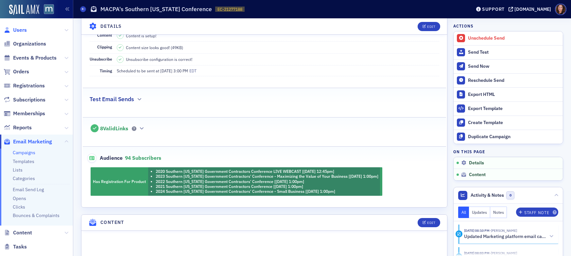 The image size is (571, 256). What do you see at coordinates (514, 123) in the screenshot?
I see `div: Create Template` at bounding box center [514, 123].